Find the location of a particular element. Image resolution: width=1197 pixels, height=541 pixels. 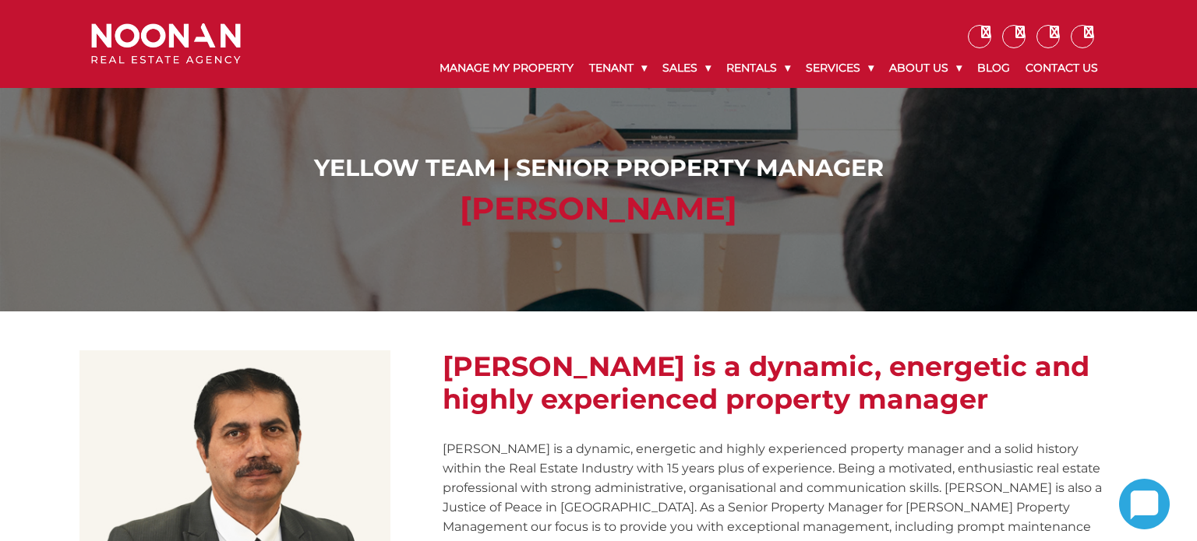

a: Blog is located at coordinates (993, 68).